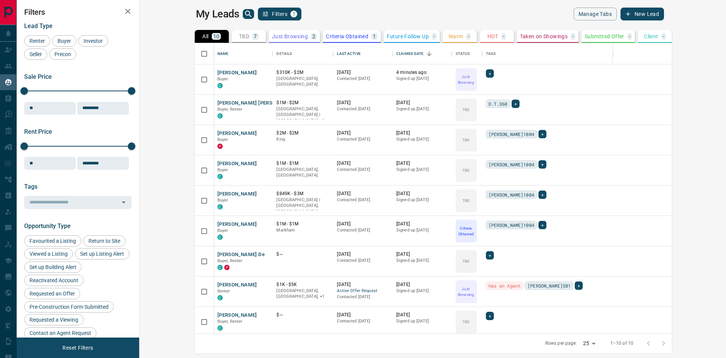 This screenshot has width=726, height=358. What do you see at coordinates (54, 319) in the screenshot?
I see `div: Requested a Viewing` at bounding box center [54, 319].